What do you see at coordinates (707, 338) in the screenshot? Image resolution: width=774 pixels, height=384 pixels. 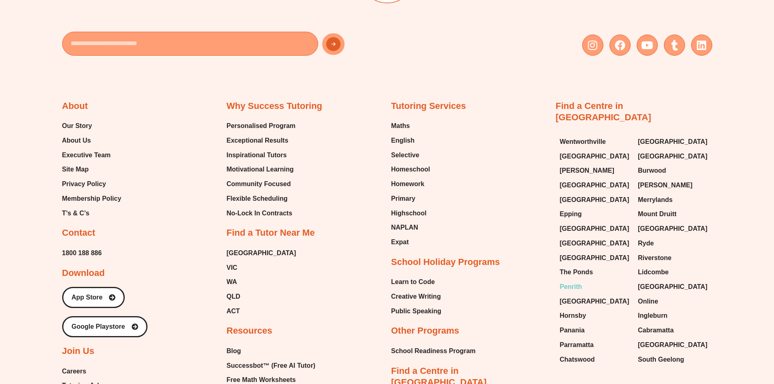 I see `div: Chat Widget` at bounding box center [707, 338].